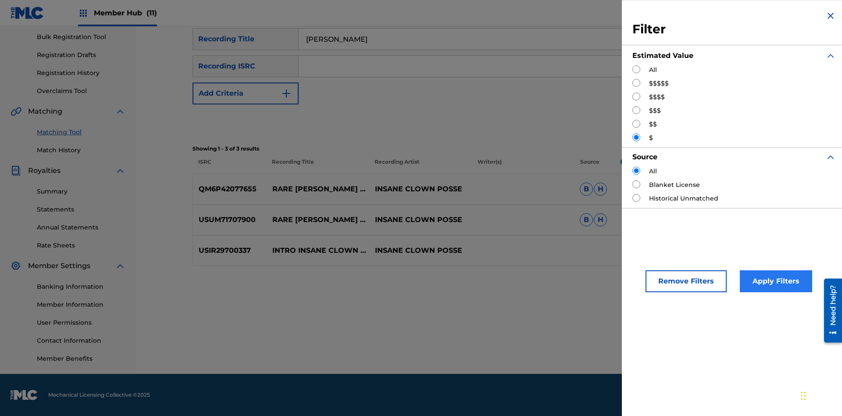 The width and height of the screenshot is (842, 416). I want to click on a: Overclaims Tool, so click(81, 91).